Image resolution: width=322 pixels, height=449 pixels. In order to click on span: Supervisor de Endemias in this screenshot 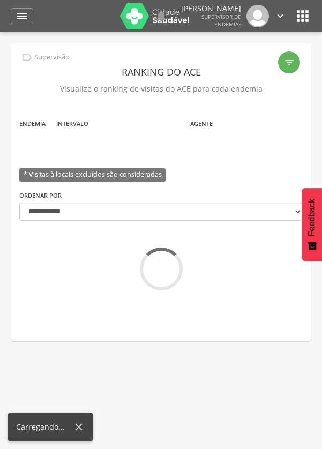, I will do `click(221, 20)`.